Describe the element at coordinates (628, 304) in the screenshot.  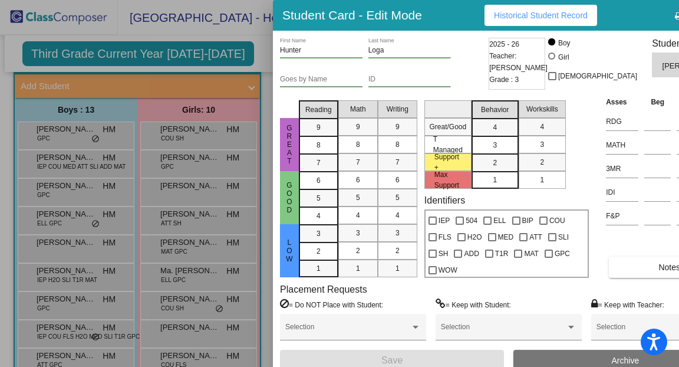
I see `label: = Keep with Teacher:` at that location.